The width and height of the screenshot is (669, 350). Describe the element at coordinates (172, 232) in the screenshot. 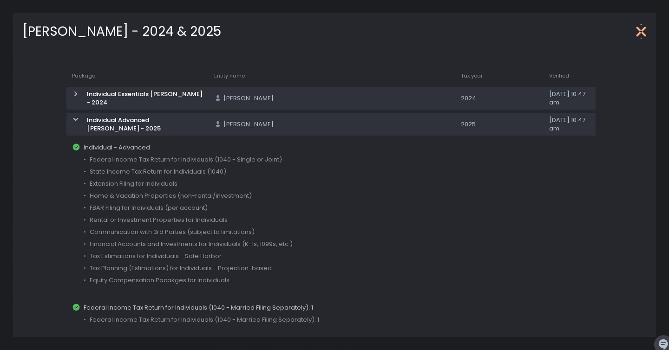

I see `span: Communication with 3rd Parties (subject to limitations)` at that location.